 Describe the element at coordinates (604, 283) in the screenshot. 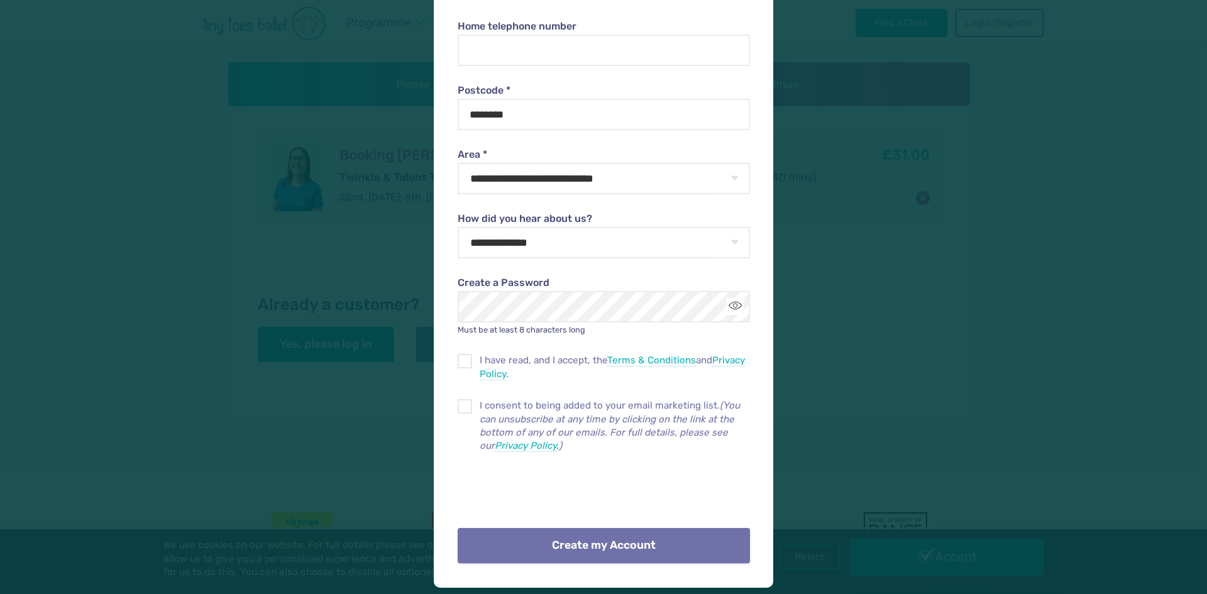

I see `label: Create a Password` at that location.